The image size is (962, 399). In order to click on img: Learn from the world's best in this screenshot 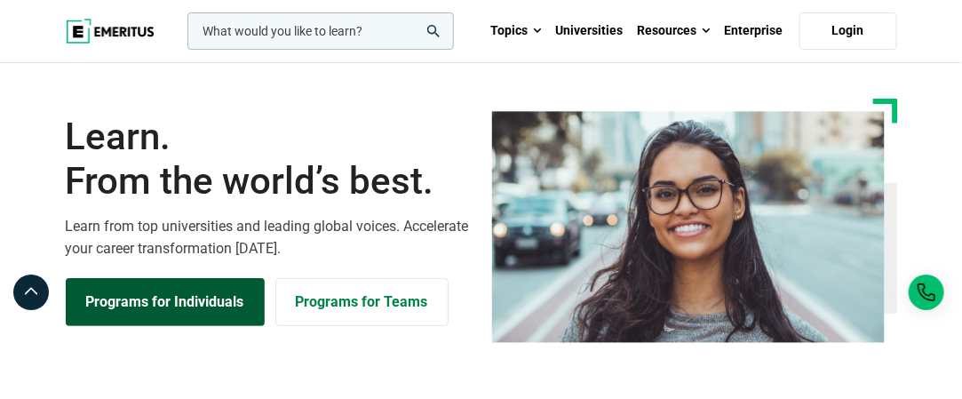, I will do `click(689, 227)`.